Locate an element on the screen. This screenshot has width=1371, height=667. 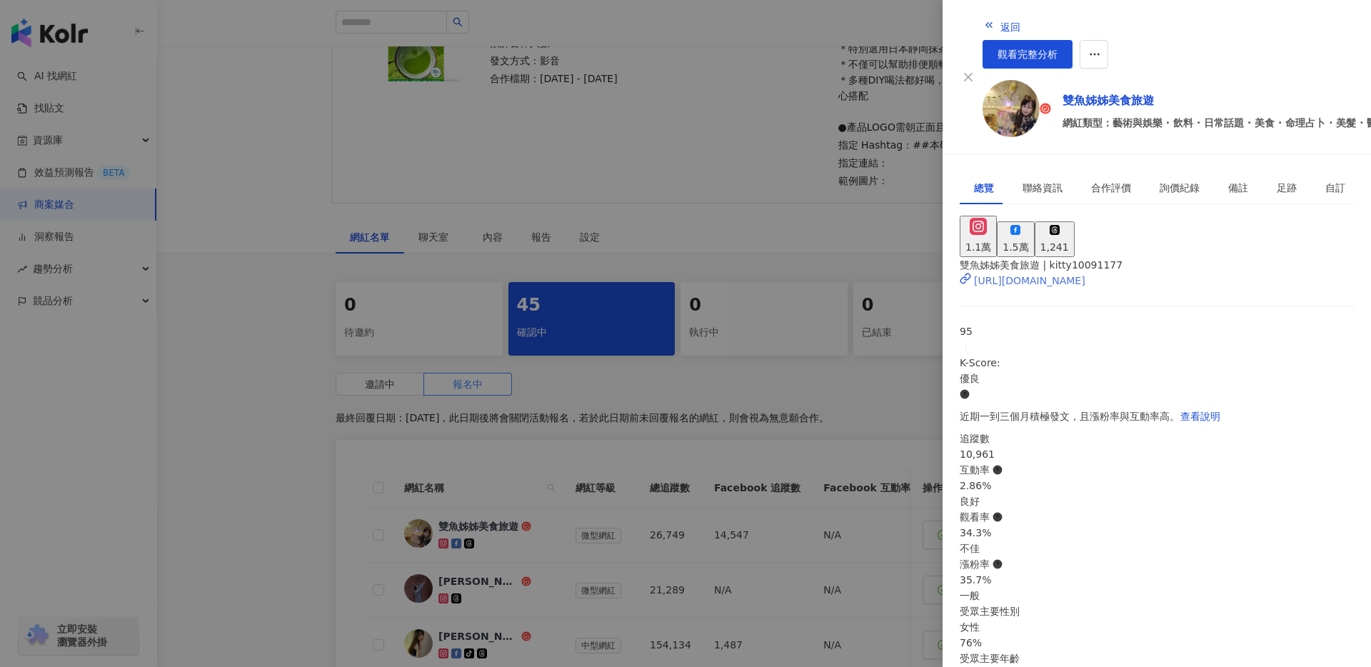
div: 近期一到三個月積極發文，且漲粉率與互動率高。 is located at coordinates (1157, 416).